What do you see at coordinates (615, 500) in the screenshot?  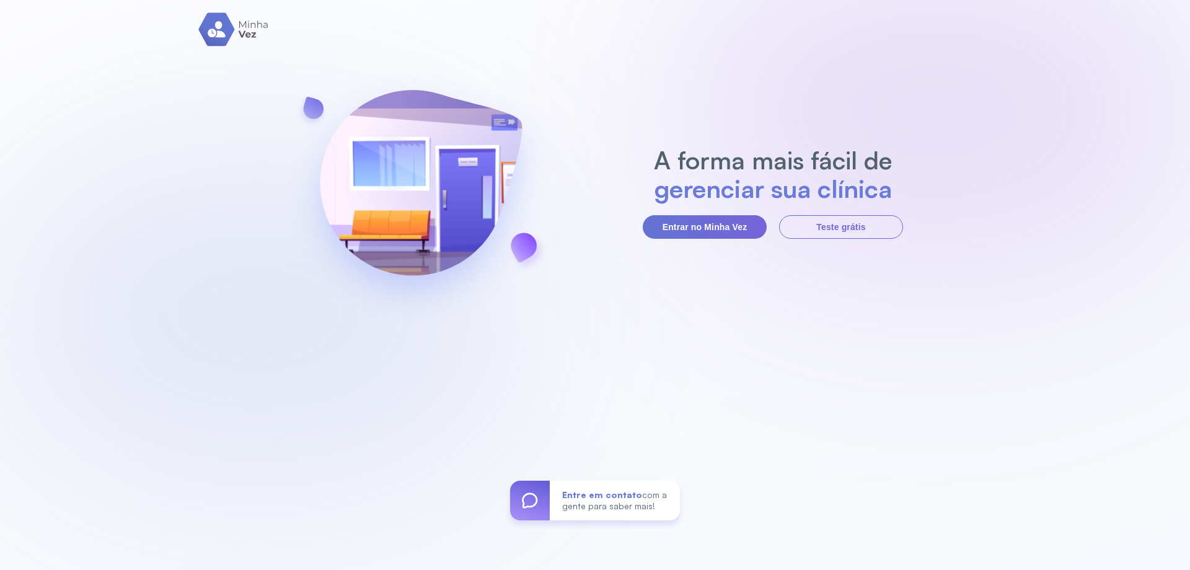 I see `div: com a gente para saber mais!` at bounding box center [615, 500].